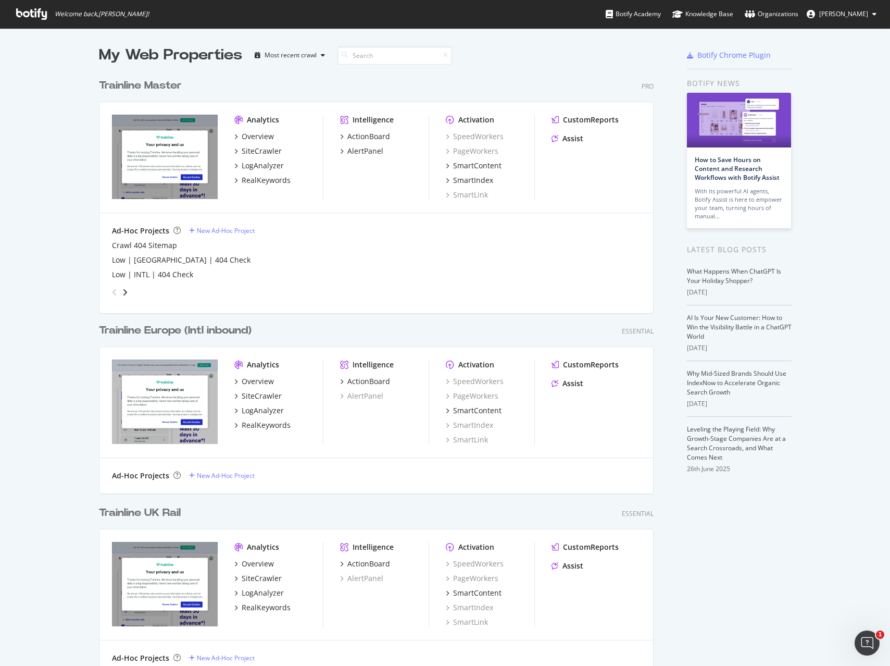  What do you see at coordinates (222, 657) in the screenshot?
I see `a: New Ad-Hoc Project` at bounding box center [222, 657].